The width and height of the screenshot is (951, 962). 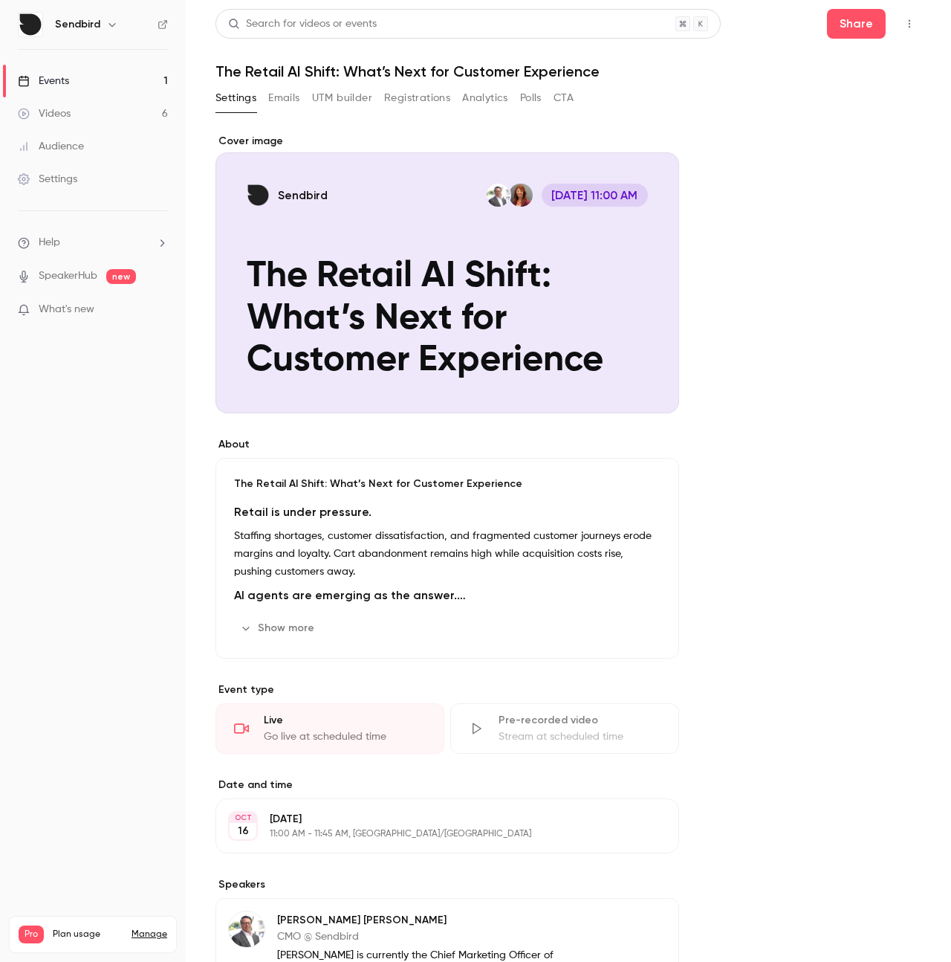 What do you see at coordinates (569, 71) in the screenshot?
I see `h1: The Retail AI Shift: What’s Next for Customer Experience` at bounding box center [569, 71].